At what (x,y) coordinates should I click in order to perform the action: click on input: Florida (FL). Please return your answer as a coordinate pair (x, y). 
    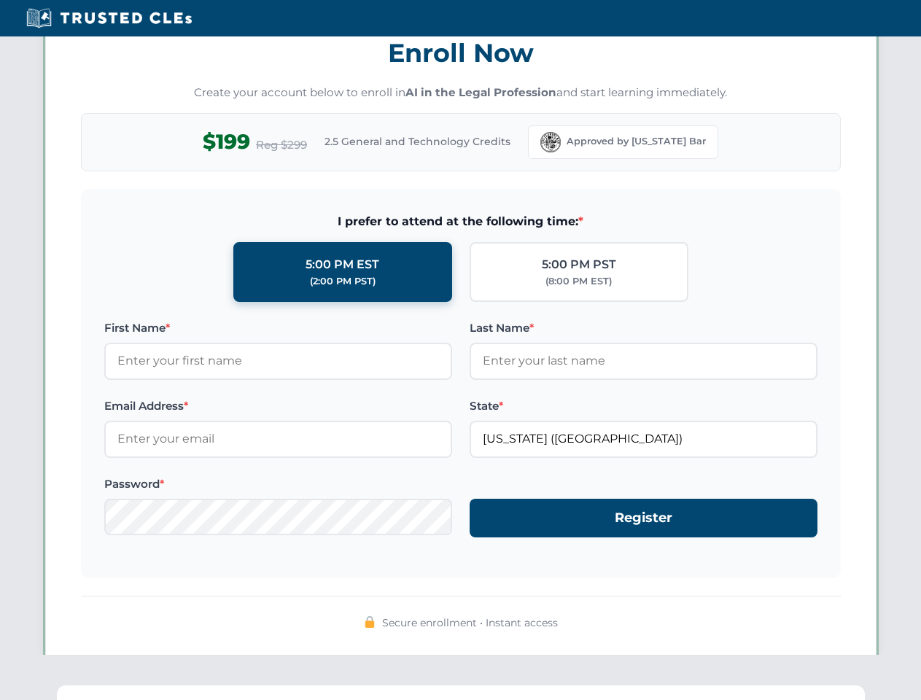
    Looking at the image, I should click on (643, 439).